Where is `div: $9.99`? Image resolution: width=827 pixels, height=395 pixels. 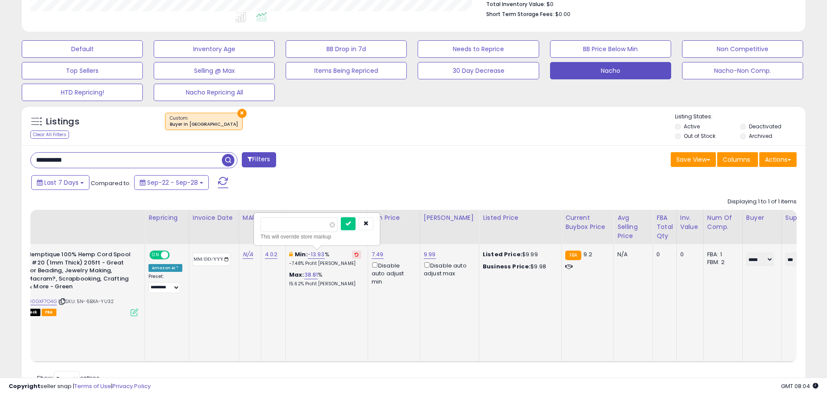
div: $9.99 is located at coordinates (519, 255).